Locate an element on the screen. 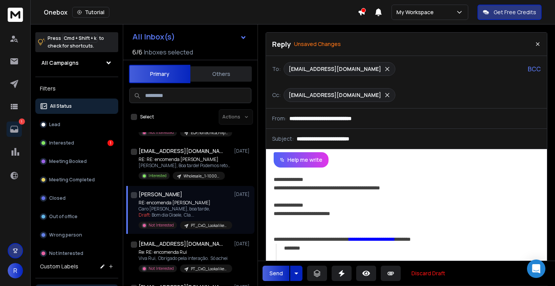 The height and width of the screenshot is (286, 555). p: Cc: is located at coordinates (276, 95).